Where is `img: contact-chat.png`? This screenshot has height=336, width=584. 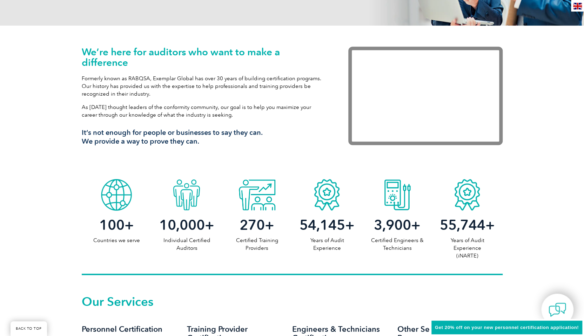
img: contact-chat.png is located at coordinates (557, 310).